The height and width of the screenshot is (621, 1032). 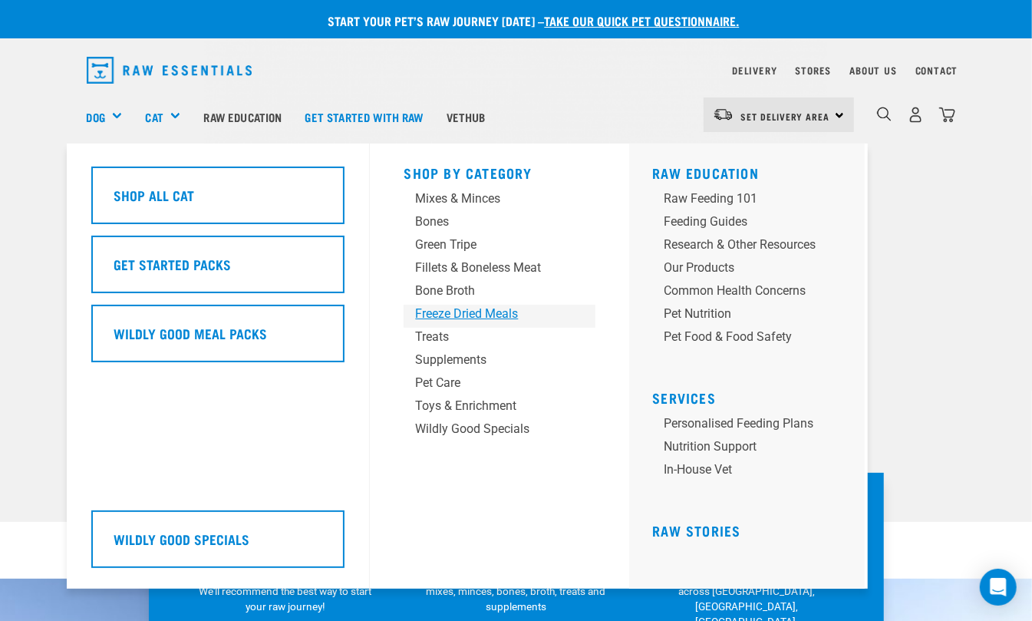 What do you see at coordinates (786, 116) in the screenshot?
I see `span: Set Delivery Area` at bounding box center [786, 116].